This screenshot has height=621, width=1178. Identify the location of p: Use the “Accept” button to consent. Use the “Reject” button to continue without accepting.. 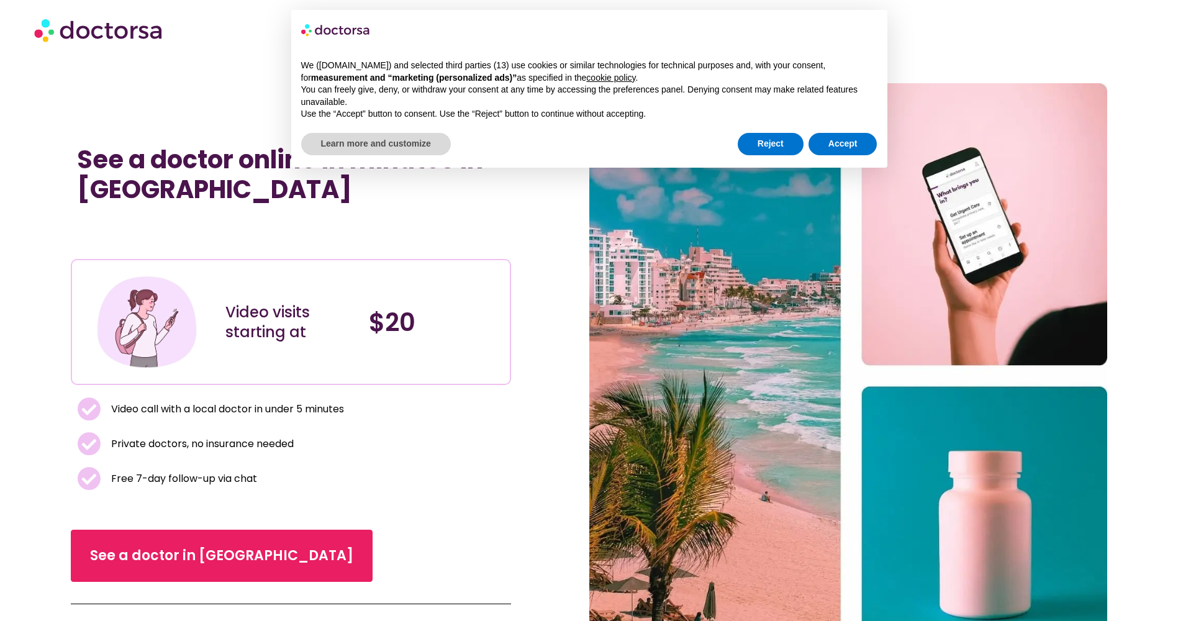
(589, 114).